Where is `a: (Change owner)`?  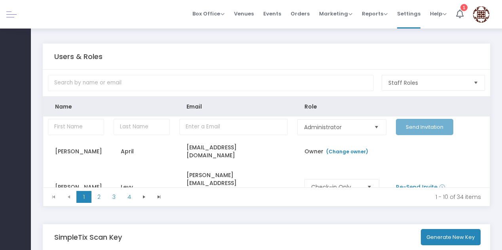 a: (Change owner) is located at coordinates (347, 151).